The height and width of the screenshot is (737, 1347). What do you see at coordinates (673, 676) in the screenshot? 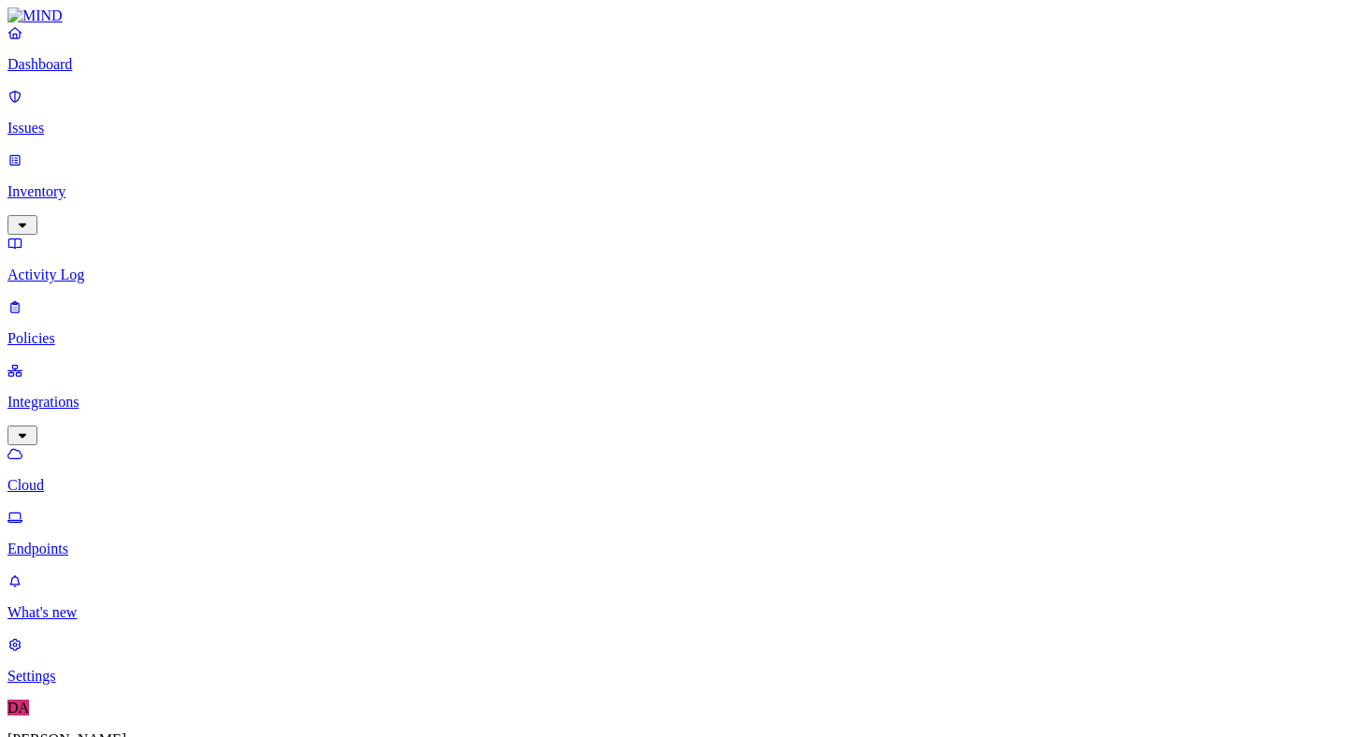
I see `p: Settings` at bounding box center [673, 676].